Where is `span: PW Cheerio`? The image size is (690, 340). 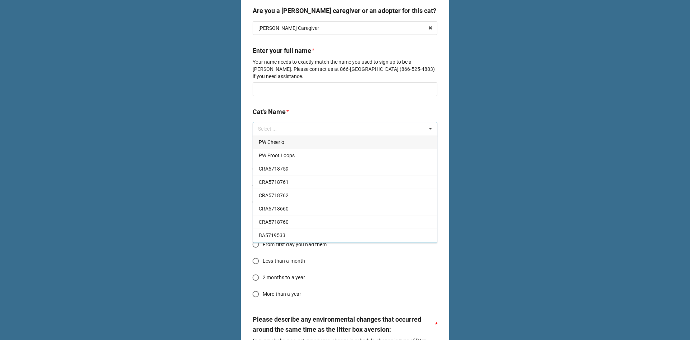
span: PW Cheerio is located at coordinates (271, 142).